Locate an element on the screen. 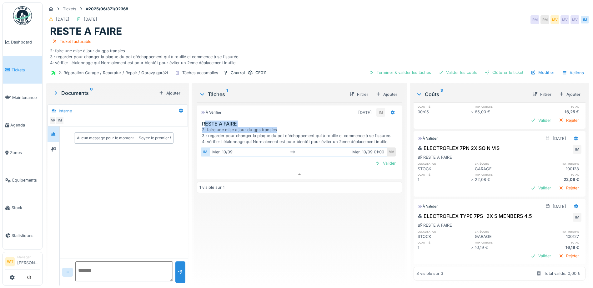 The width and height of the screenshot is (593, 288). span: Équipements is located at coordinates (26, 180).